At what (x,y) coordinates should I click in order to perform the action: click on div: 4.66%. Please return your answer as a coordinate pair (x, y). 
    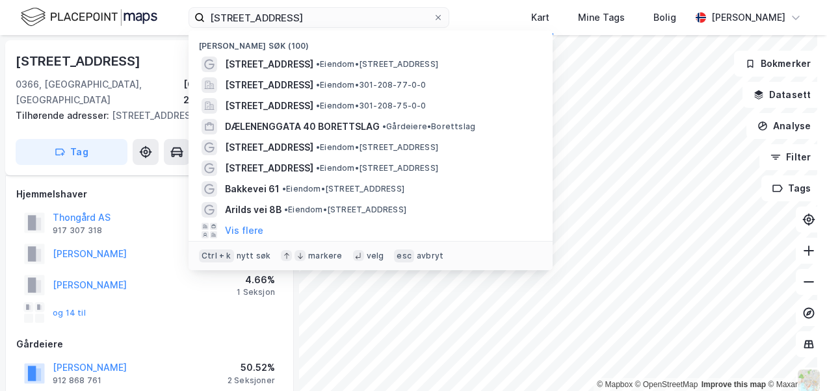
    Looking at the image, I should click on (256, 280).